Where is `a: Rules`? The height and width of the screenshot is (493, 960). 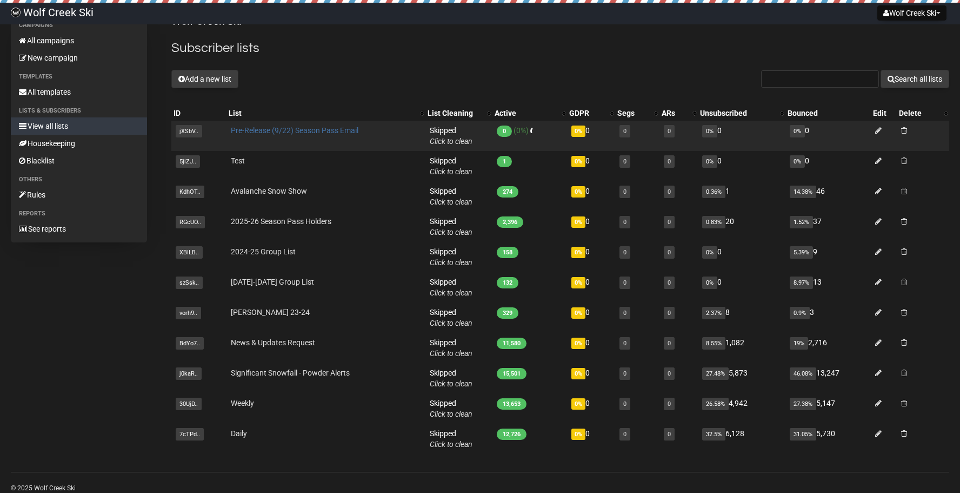 a: Rules is located at coordinates (79, 195).